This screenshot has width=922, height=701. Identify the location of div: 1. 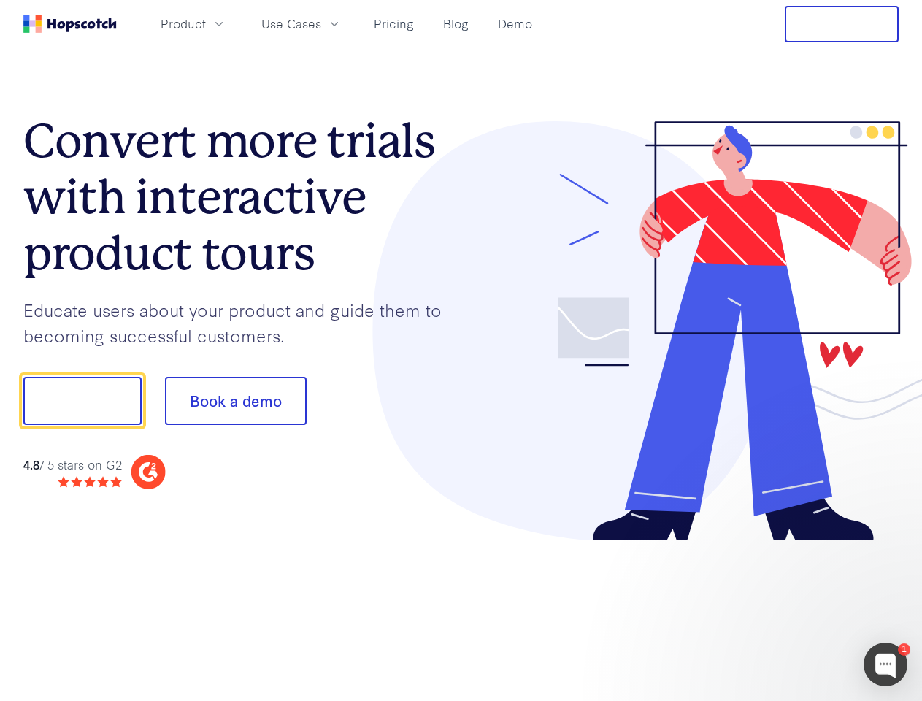
(904, 649).